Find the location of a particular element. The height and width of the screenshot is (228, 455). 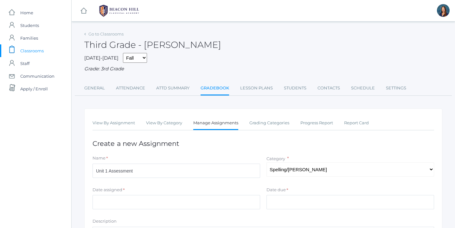

label: Date due is located at coordinates (276, 190).